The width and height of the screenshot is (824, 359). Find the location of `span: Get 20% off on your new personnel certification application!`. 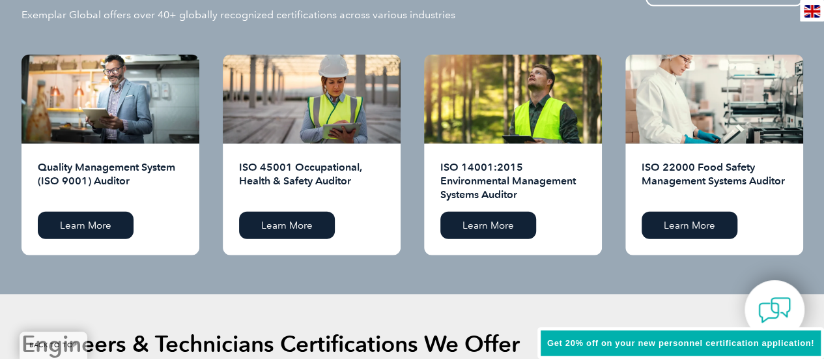

span: Get 20% off on your new personnel certification application! is located at coordinates (681, 343).